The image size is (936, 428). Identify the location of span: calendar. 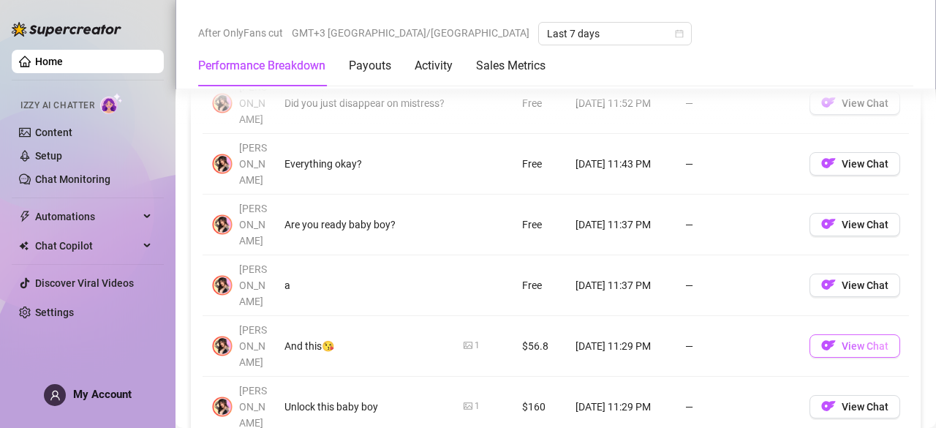
(679, 34).